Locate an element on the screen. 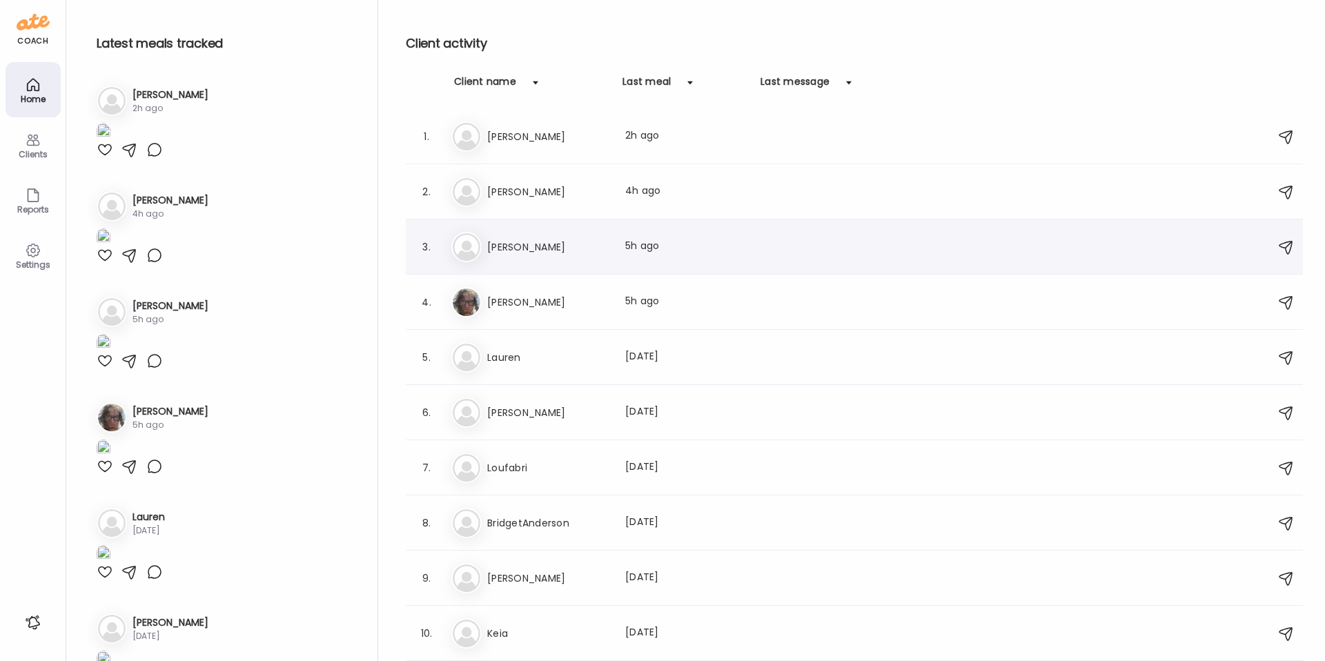 Image resolution: width=1325 pixels, height=661 pixels. div: 2. is located at coordinates (426, 192).